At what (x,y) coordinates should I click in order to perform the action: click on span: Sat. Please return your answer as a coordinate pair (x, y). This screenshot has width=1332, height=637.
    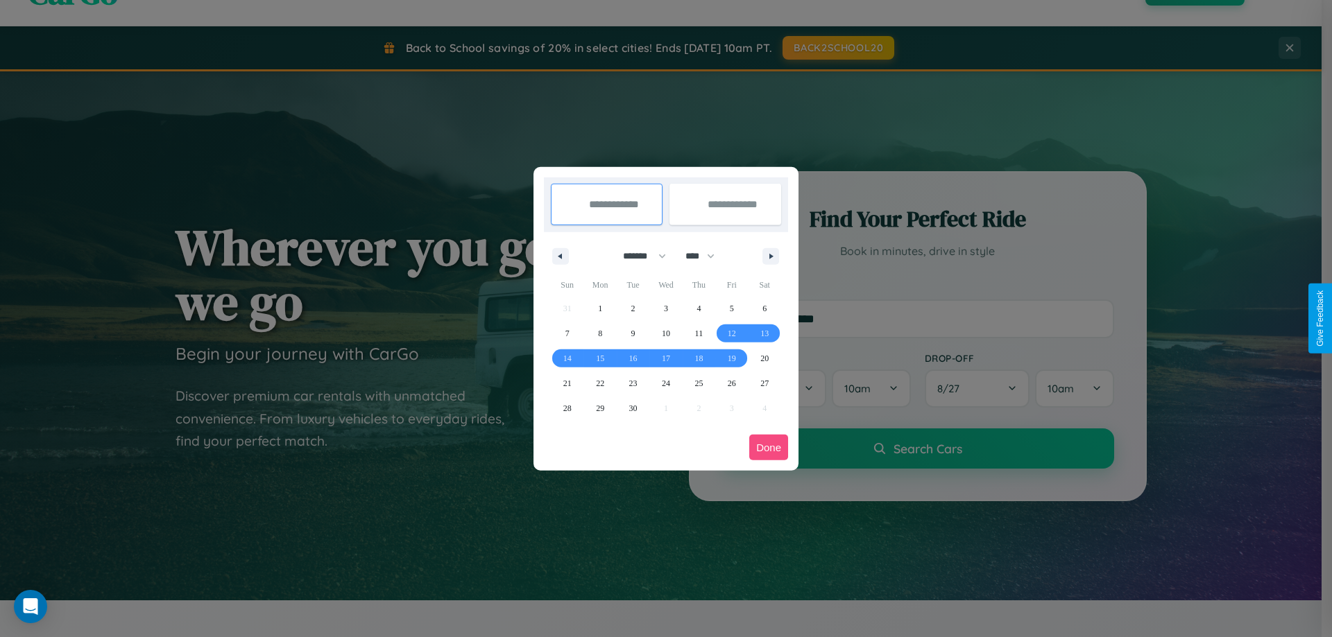
    Looking at the image, I should click on (764, 285).